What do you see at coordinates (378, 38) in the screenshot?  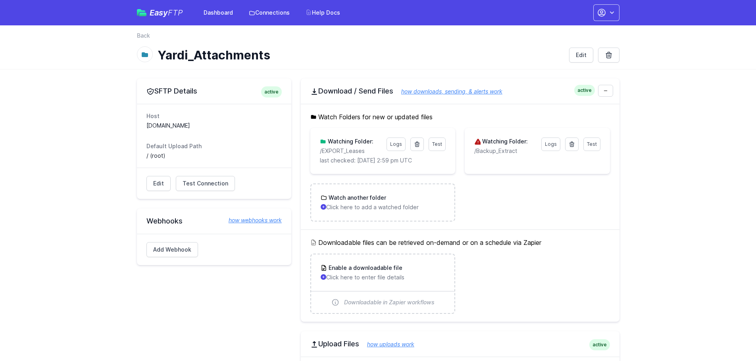 I see `nav: Breadcrumb` at bounding box center [378, 38].